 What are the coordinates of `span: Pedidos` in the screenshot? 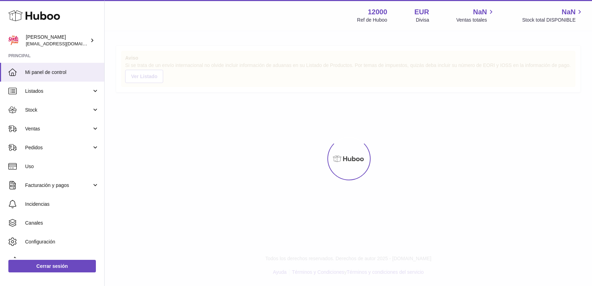 It's located at (58, 148).